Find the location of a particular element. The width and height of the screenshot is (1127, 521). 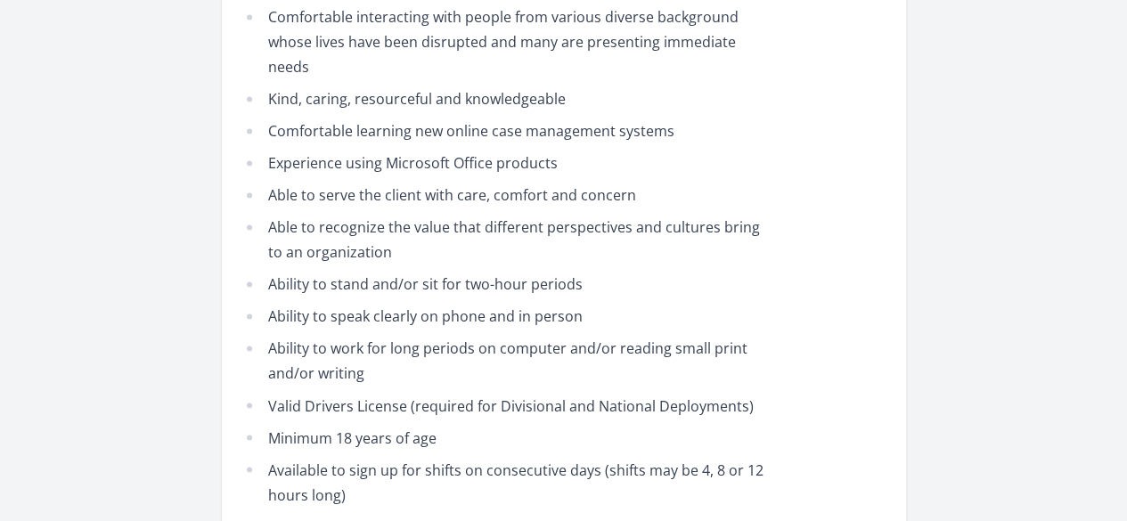

li: Ability to speak clearly on phone and in person is located at coordinates (503, 316).